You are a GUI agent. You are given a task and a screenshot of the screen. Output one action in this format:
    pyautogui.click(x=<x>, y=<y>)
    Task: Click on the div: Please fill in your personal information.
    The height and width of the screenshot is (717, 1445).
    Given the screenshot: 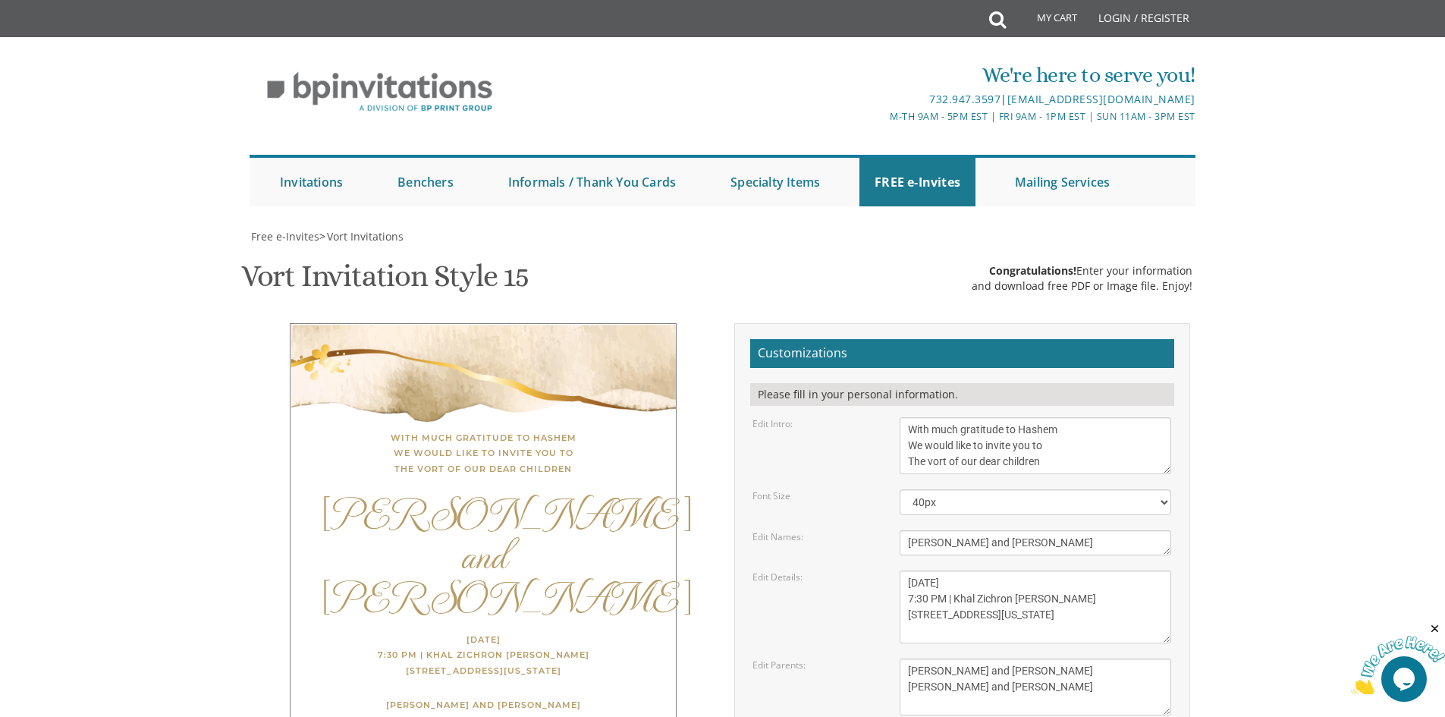 What is the action you would take?
    pyautogui.click(x=962, y=394)
    